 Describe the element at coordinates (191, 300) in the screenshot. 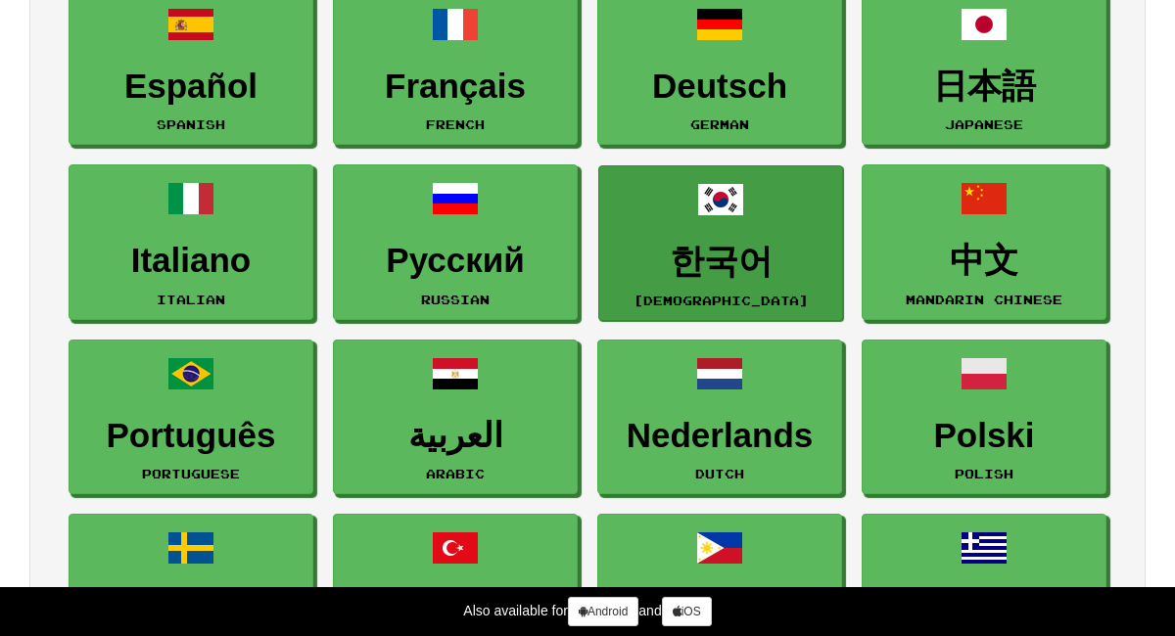

I see `small: Italian` at that location.